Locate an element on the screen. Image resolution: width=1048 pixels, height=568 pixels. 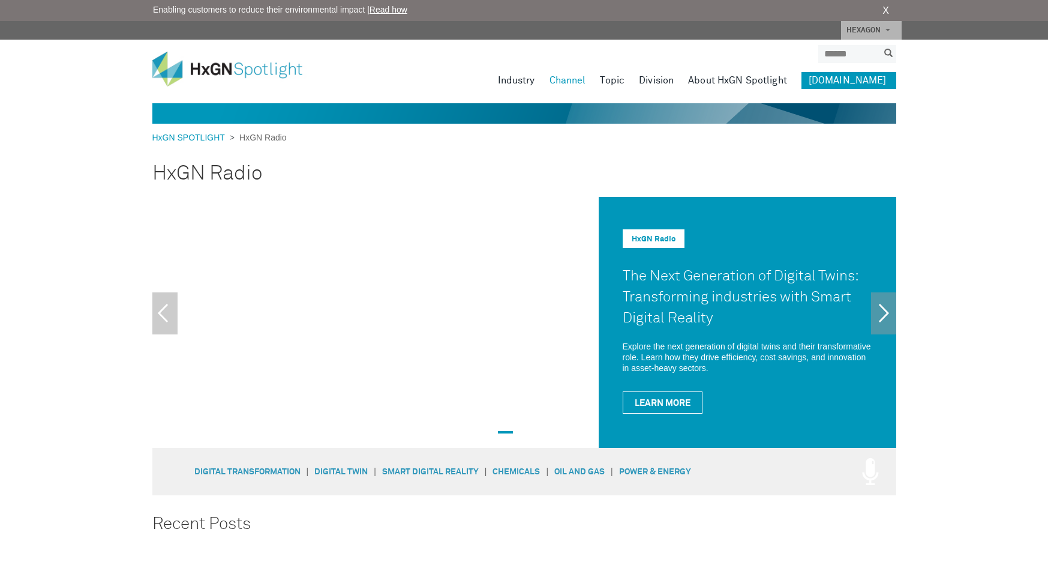
a: Chemicals is located at coordinates (516, 472).